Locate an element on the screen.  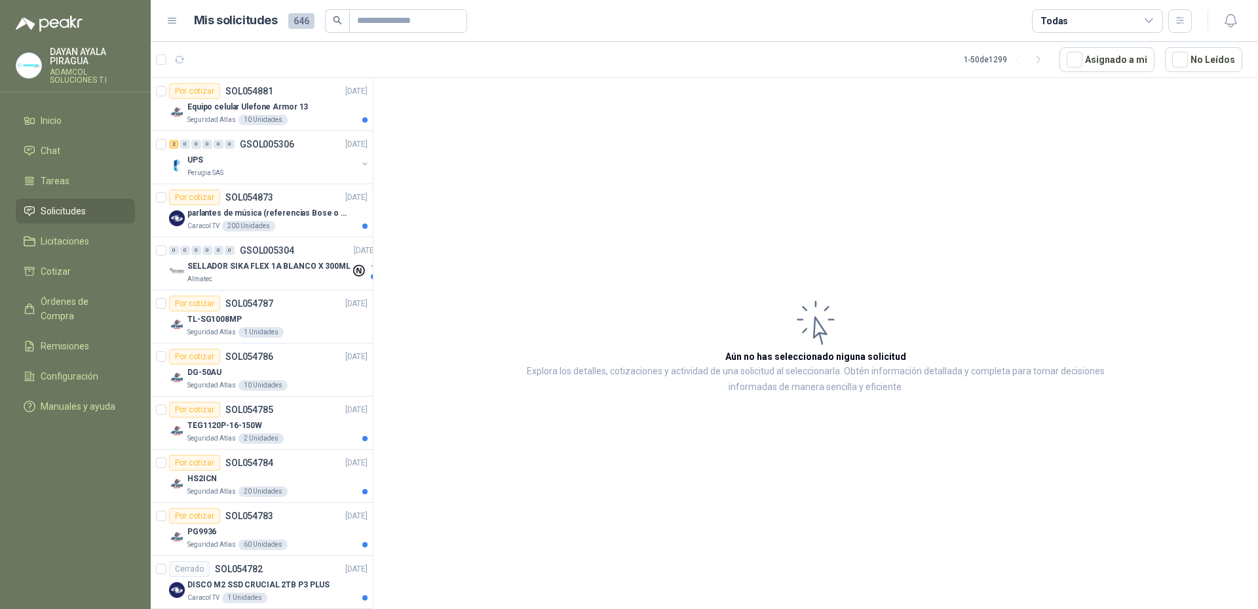
span: Manuales y ayuda is located at coordinates (78, 406).